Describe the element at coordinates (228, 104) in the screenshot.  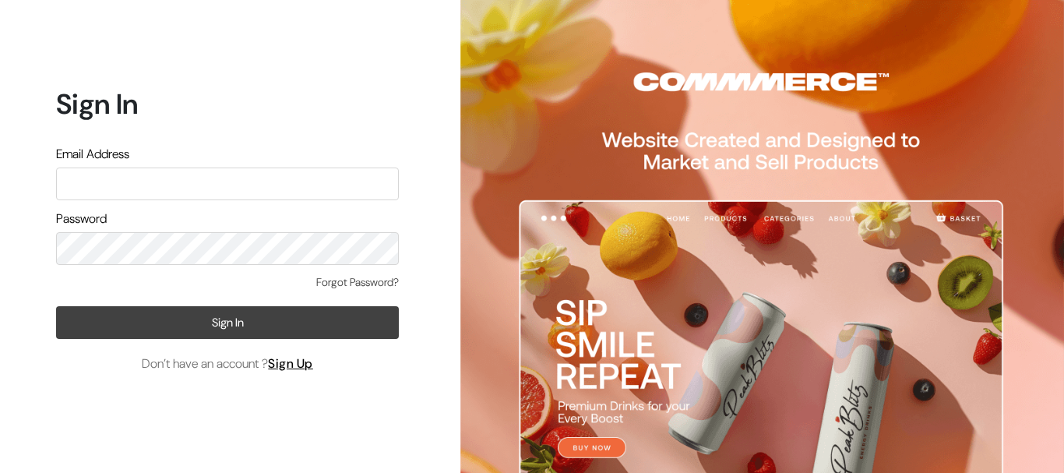
I see `h1: Sign In` at that location.